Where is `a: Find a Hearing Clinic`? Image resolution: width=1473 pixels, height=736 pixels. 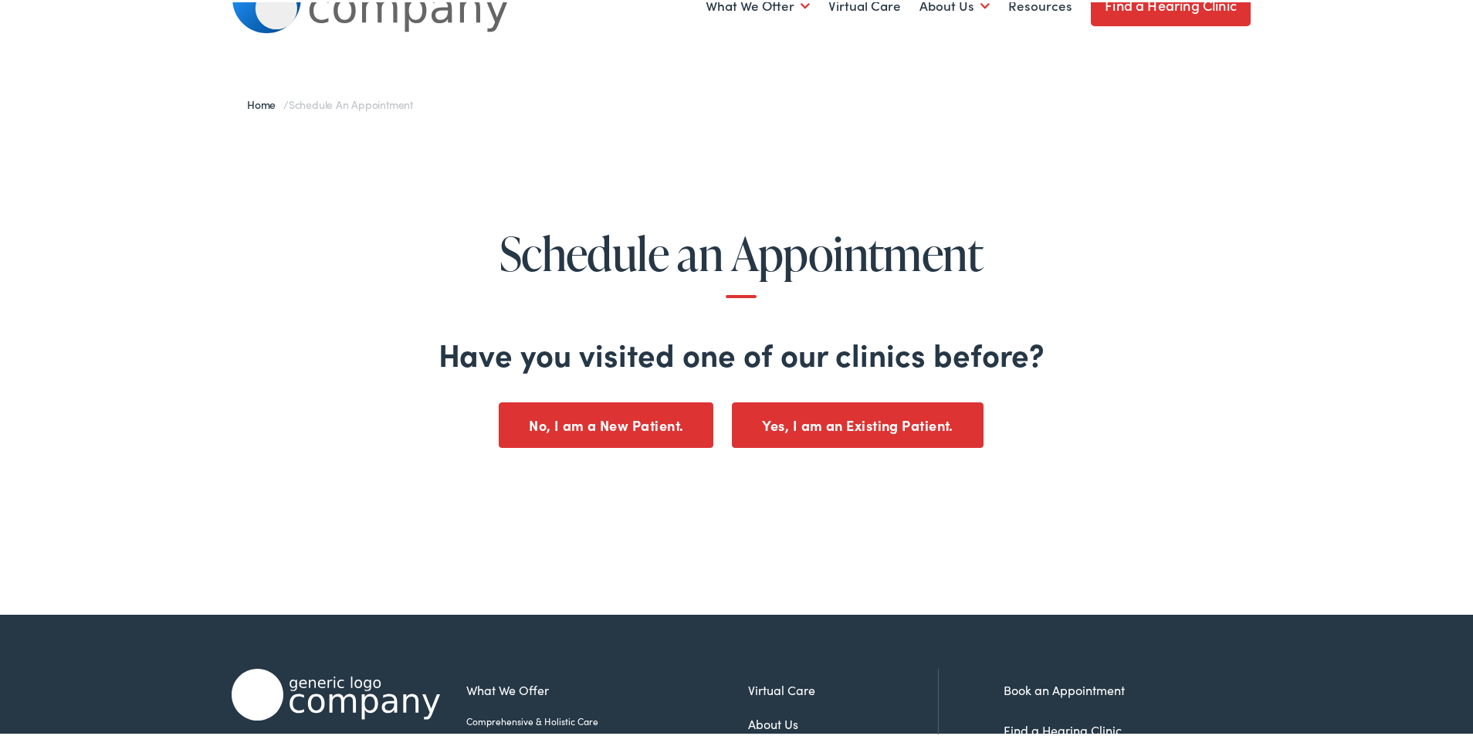 a: Find a Hearing Clinic is located at coordinates (1063, 727).